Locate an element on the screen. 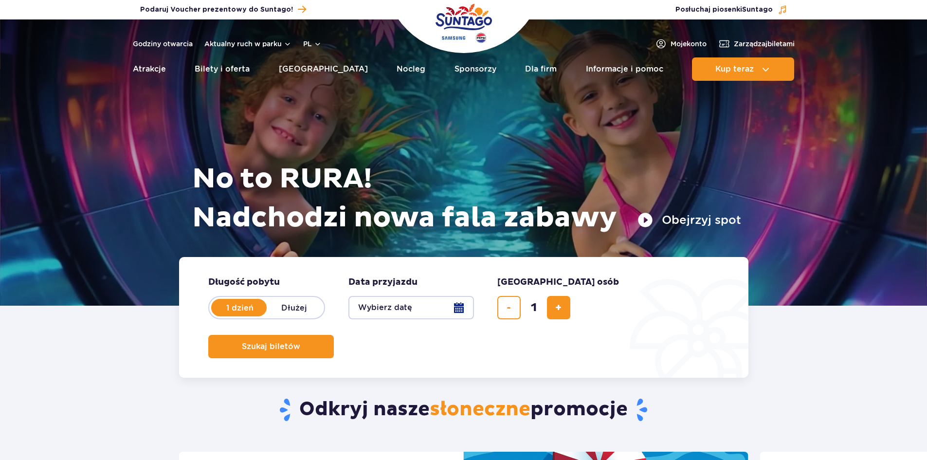 This screenshot has width=927, height=460. span: Zarządzaj biletami is located at coordinates (764, 44).